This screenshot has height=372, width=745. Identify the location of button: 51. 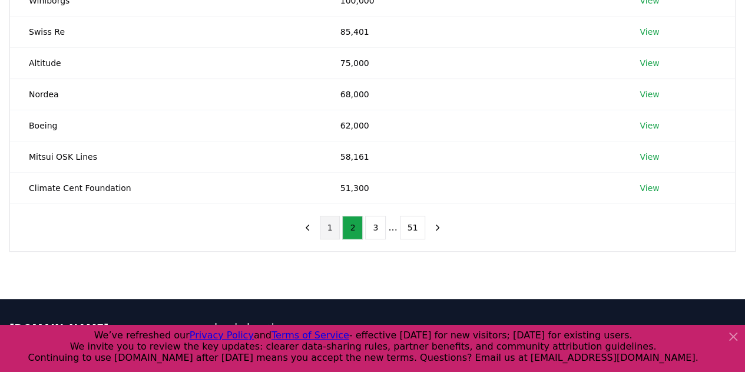
(413, 227).